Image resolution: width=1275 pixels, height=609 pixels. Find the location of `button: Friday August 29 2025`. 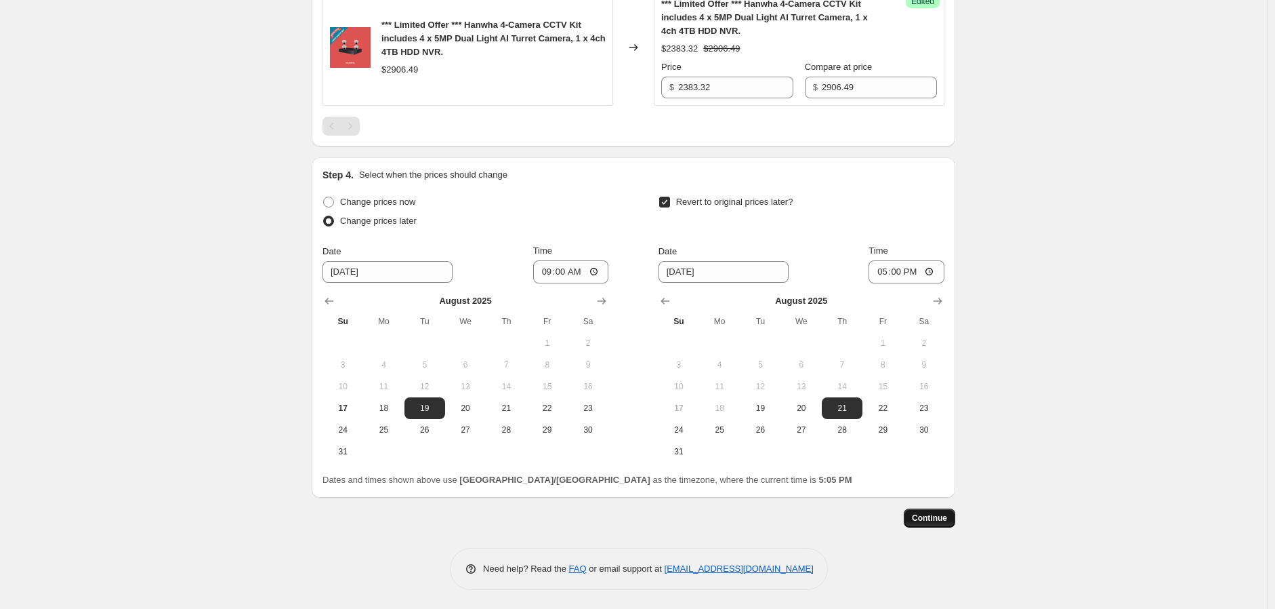

button: Friday August 29 2025 is located at coordinates (883, 430).